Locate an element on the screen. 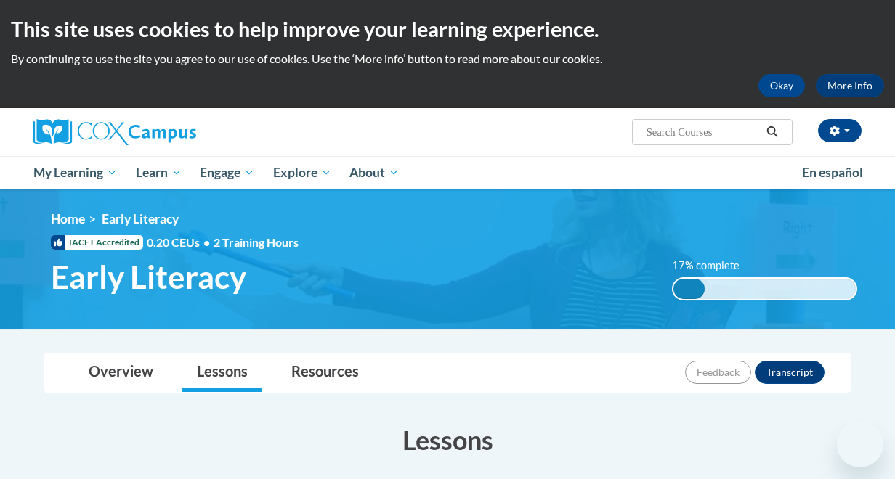  span: 2 Training Hours is located at coordinates (256, 242).